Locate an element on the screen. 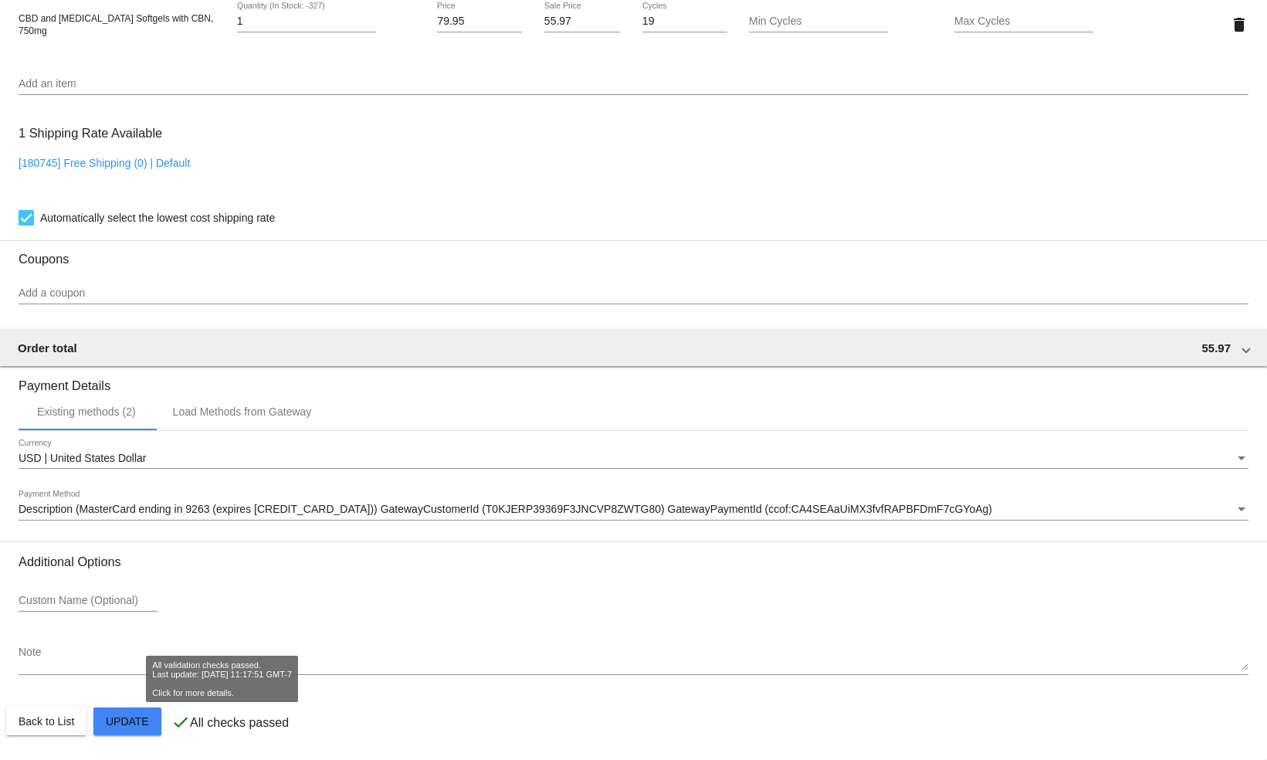 The height and width of the screenshot is (760, 1267). input: Quantity (In Stock: -327) is located at coordinates (307, 22).